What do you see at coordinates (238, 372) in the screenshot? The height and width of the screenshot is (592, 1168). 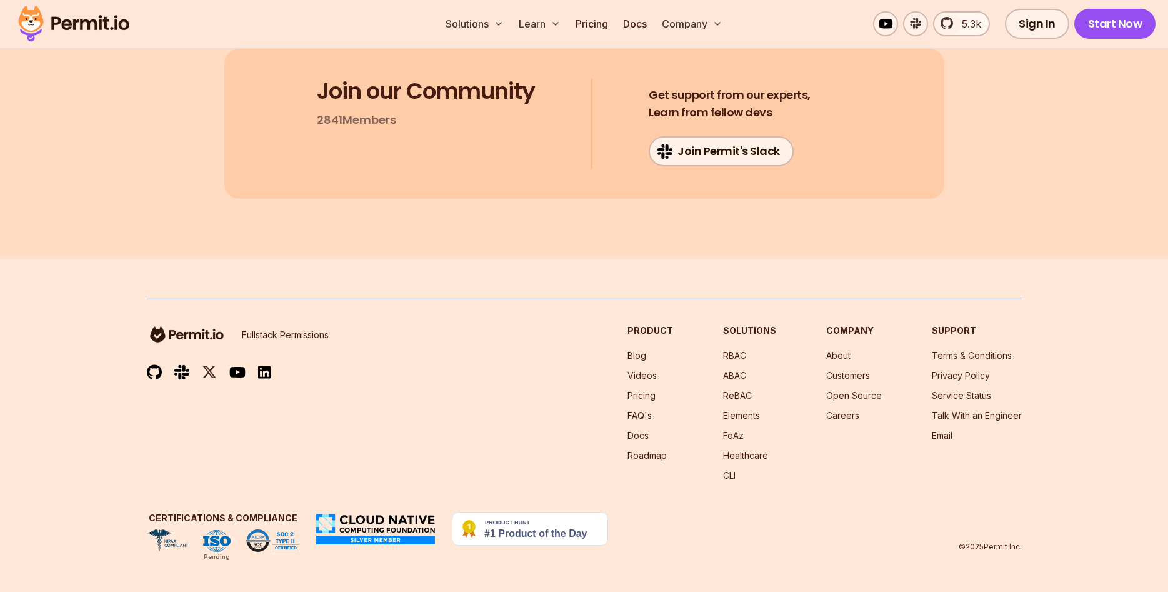 I see `img: youtube` at bounding box center [238, 372].